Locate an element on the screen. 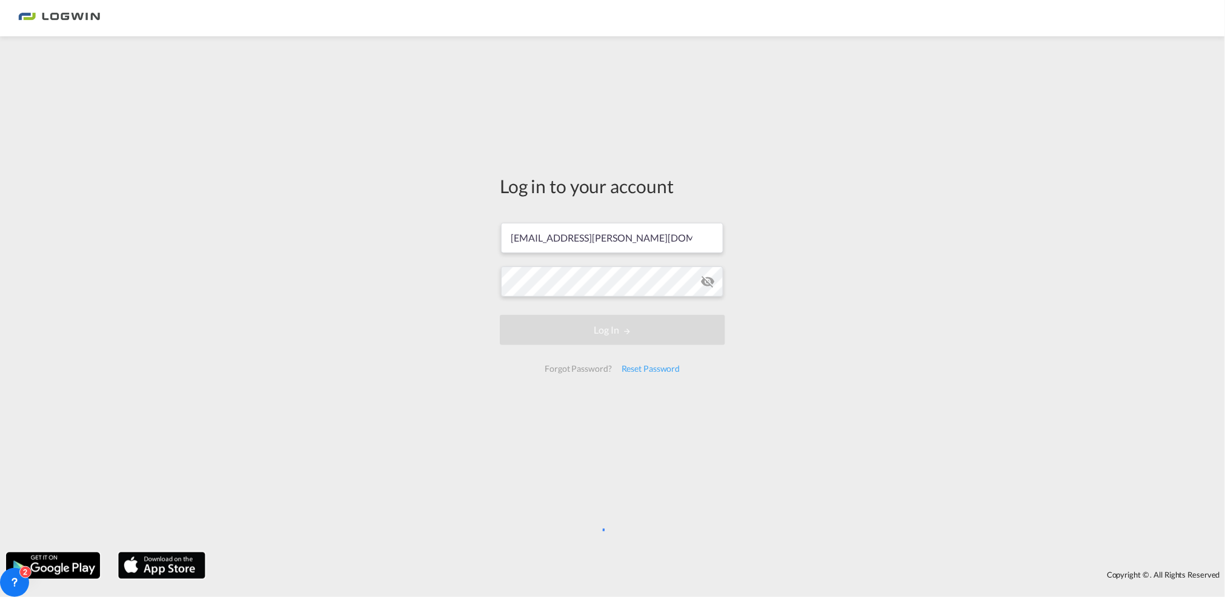 The height and width of the screenshot is (597, 1225). md-icon: icon-eye-off is located at coordinates (708, 282).